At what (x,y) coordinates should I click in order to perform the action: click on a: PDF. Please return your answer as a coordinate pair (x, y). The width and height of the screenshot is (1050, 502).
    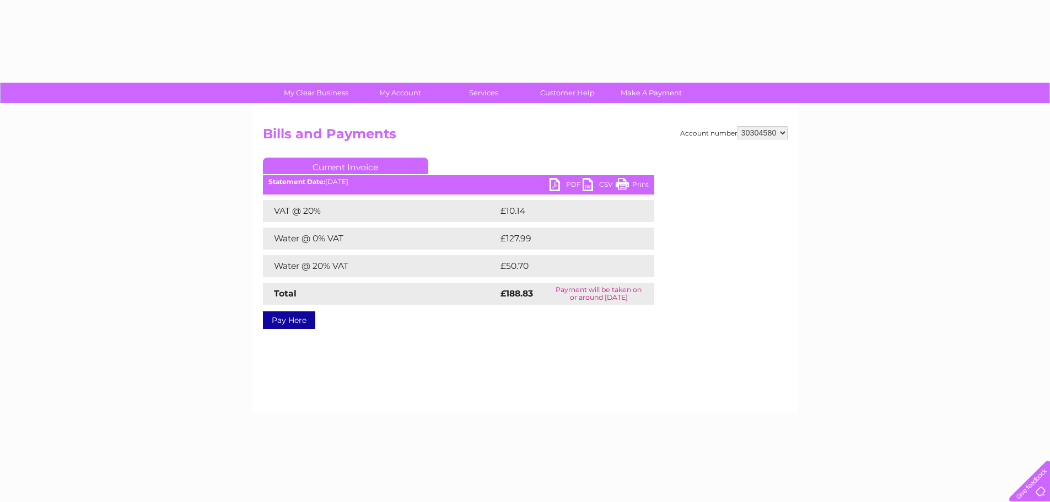
    Looking at the image, I should click on (566, 186).